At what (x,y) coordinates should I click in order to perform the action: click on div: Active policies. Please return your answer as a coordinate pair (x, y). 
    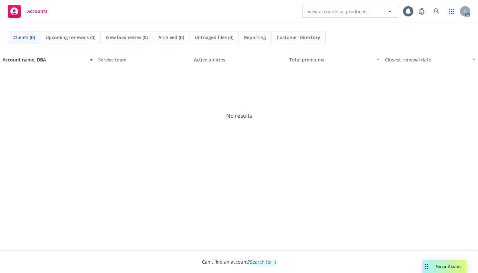
    Looking at the image, I should click on (239, 59).